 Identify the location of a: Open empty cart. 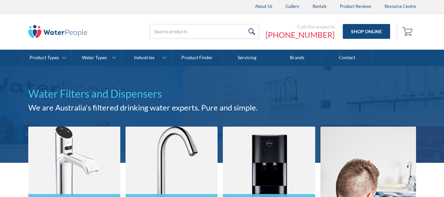
(409, 32).